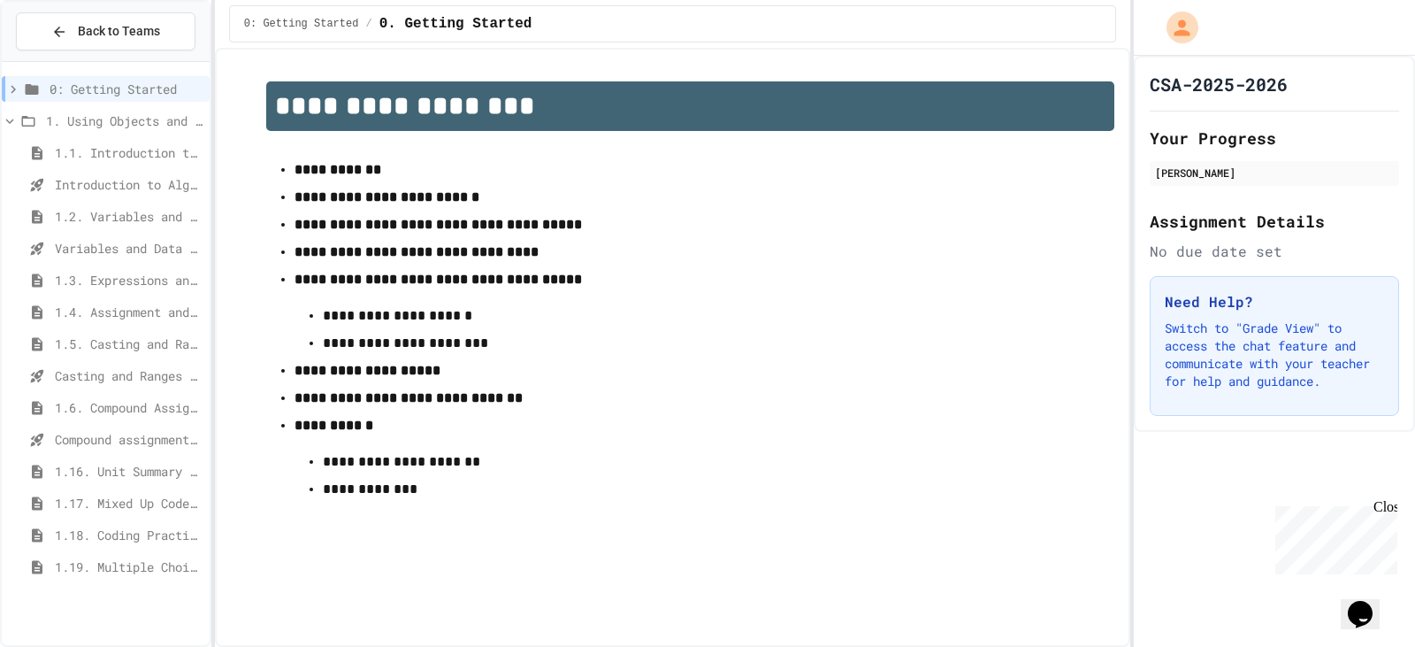 The image size is (1415, 647). Describe the element at coordinates (128, 534) in the screenshot. I see `span: 1.18. Coding Practice 1a (1.1-1.6)` at that location.